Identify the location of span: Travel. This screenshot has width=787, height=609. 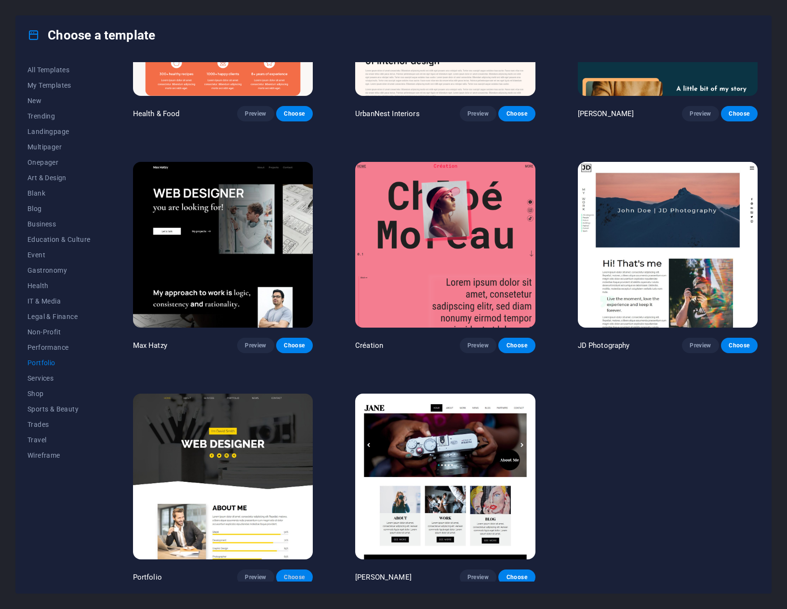
(59, 440).